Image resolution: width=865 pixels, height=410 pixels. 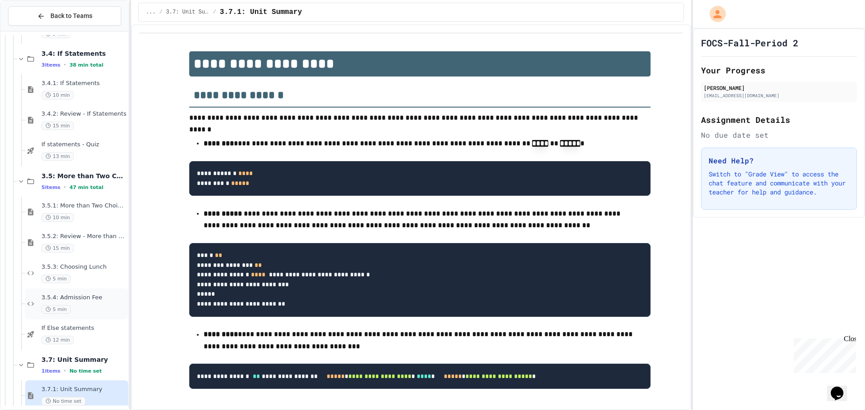 What do you see at coordinates (779, 135) in the screenshot?
I see `div: No due date set` at bounding box center [779, 135].